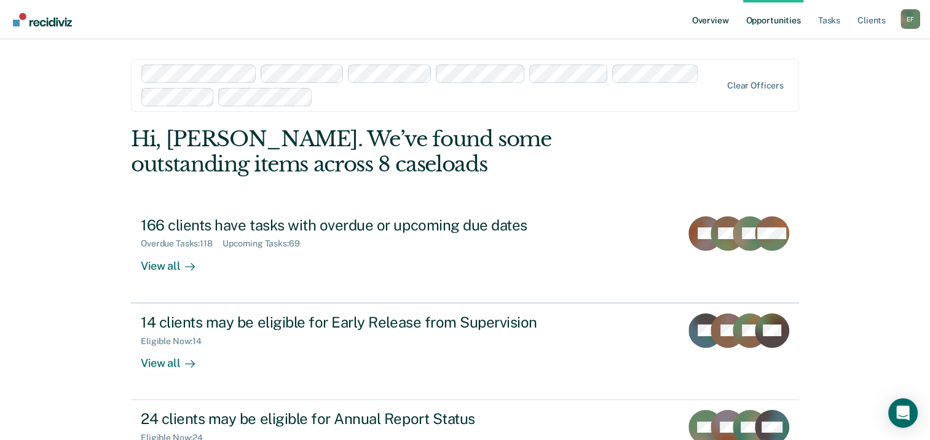 This screenshot has width=930, height=440. I want to click on button: Profile dropdown button, so click(910, 19).